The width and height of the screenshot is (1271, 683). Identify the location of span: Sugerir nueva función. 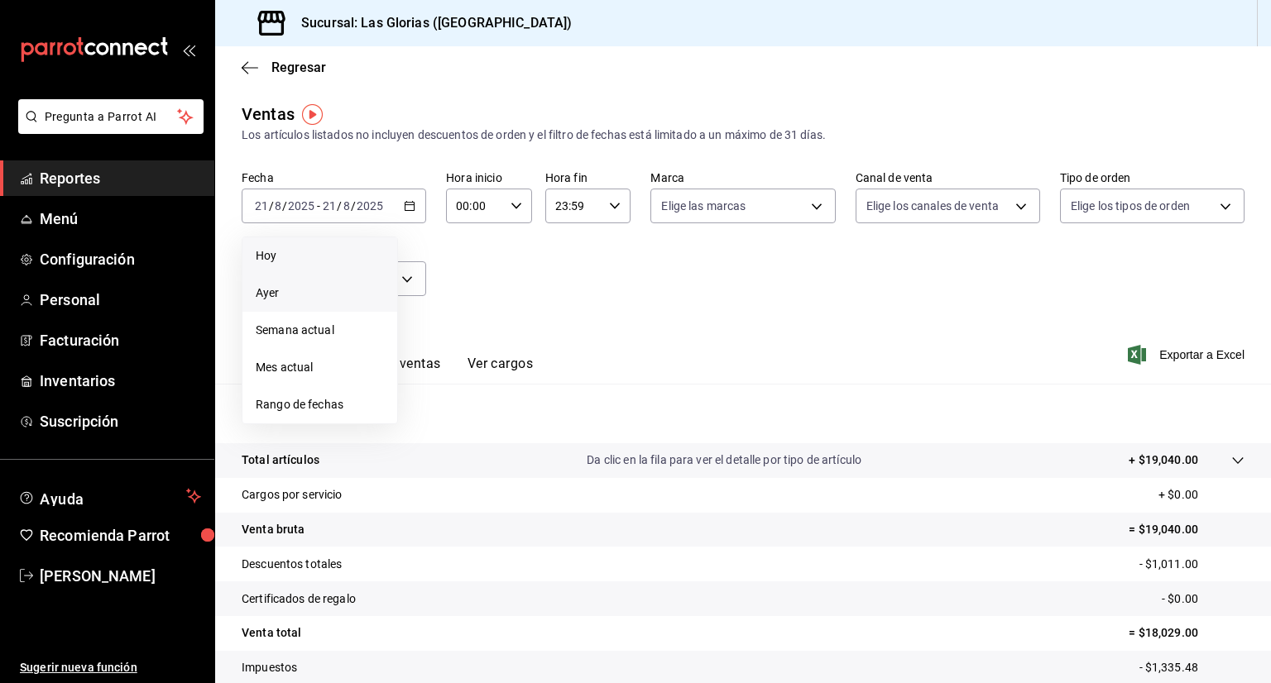
(110, 668).